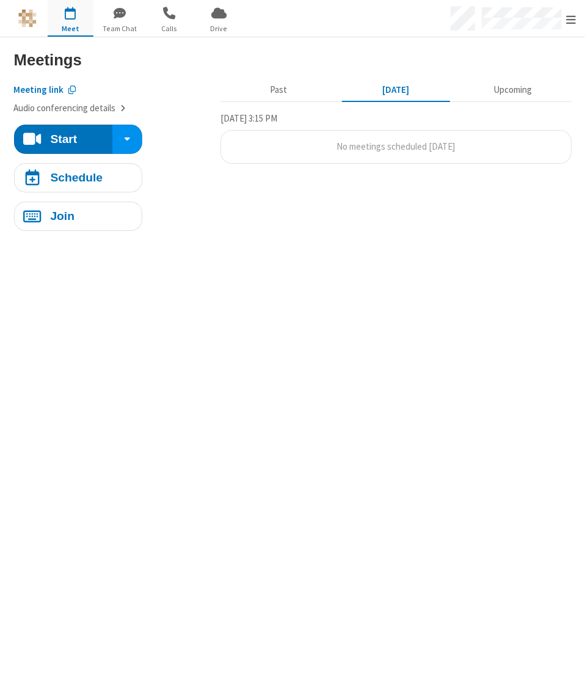  I want to click on section: Account details, so click(112, 95).